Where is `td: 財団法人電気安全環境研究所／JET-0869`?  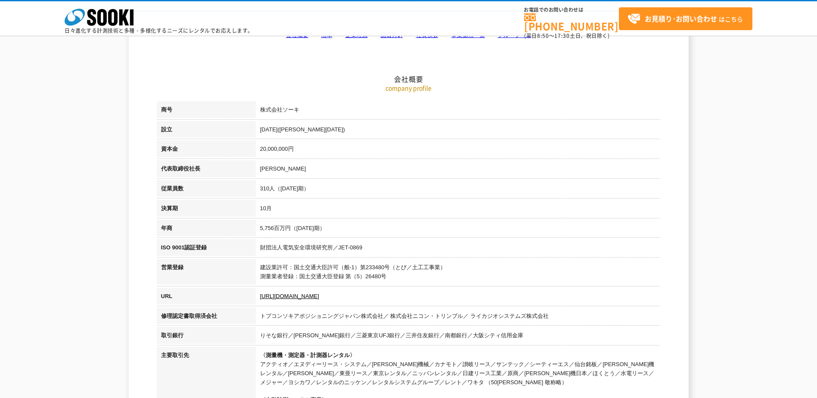 td: 財団法人電気安全環境研究所／JET-0869 is located at coordinates (458, 249).